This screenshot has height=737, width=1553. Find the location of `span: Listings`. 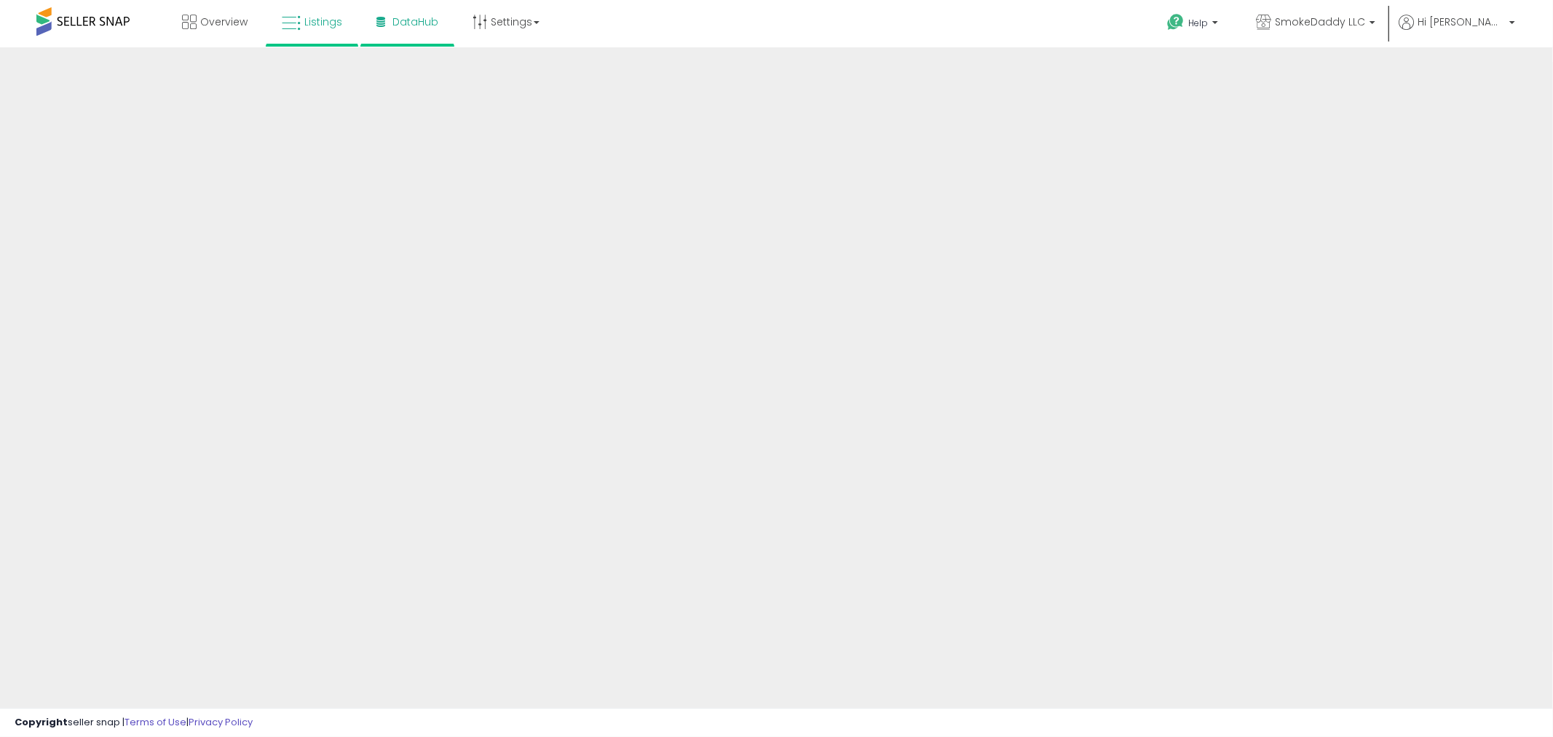

span: Listings is located at coordinates (323, 22).